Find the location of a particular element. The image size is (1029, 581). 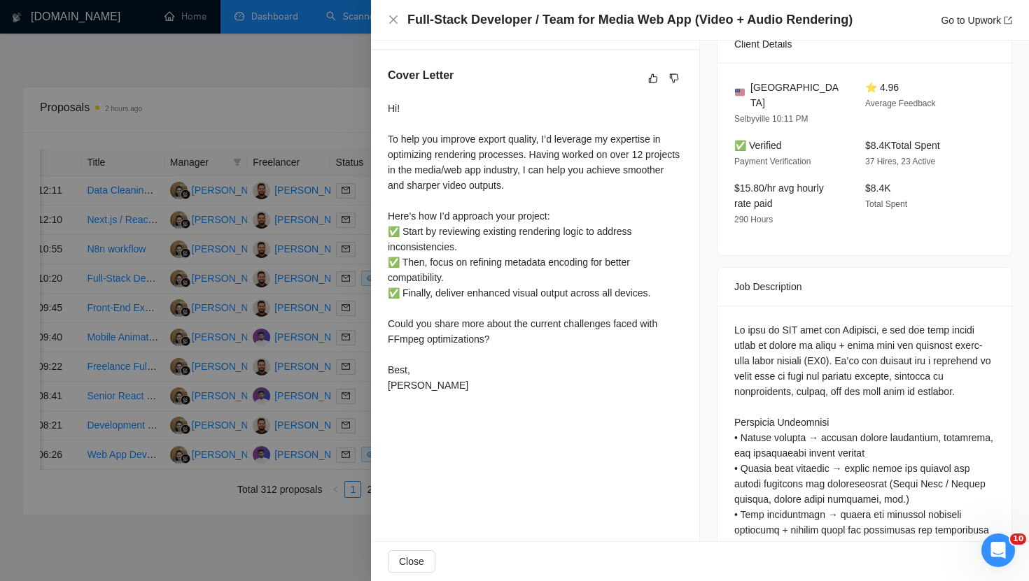

span: 10 is located at coordinates (1017, 539).